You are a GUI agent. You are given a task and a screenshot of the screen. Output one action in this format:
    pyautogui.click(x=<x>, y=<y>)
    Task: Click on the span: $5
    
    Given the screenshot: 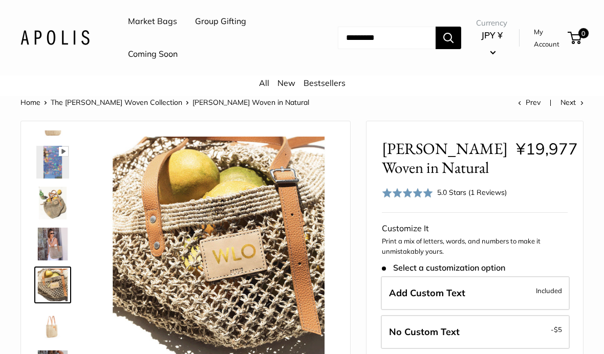 What is the action you would take?
    pyautogui.click(x=558, y=329)
    